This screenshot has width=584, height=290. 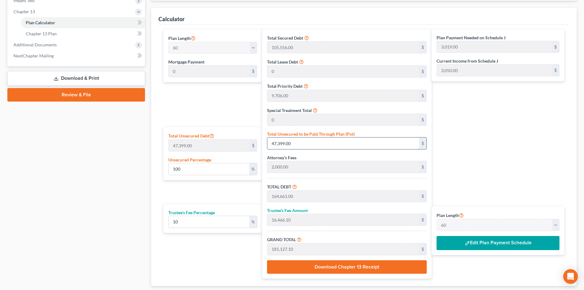 I want to click on label: Total Secured Debt, so click(x=285, y=38).